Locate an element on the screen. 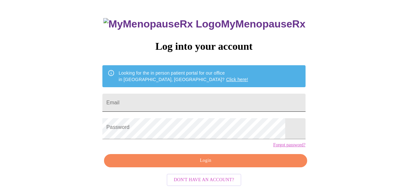 The height and width of the screenshot is (187, 408). a: Don't have an account? is located at coordinates (204, 179).